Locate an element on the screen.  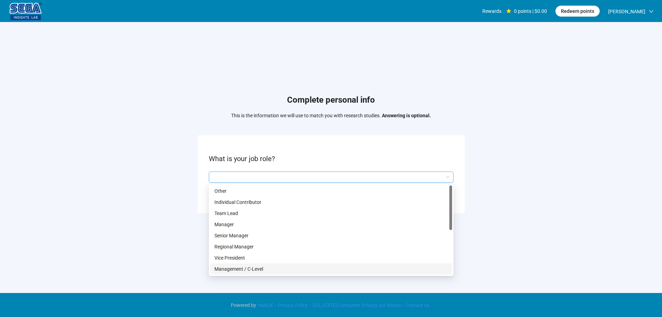
span: Redeem points is located at coordinates (578, 11).